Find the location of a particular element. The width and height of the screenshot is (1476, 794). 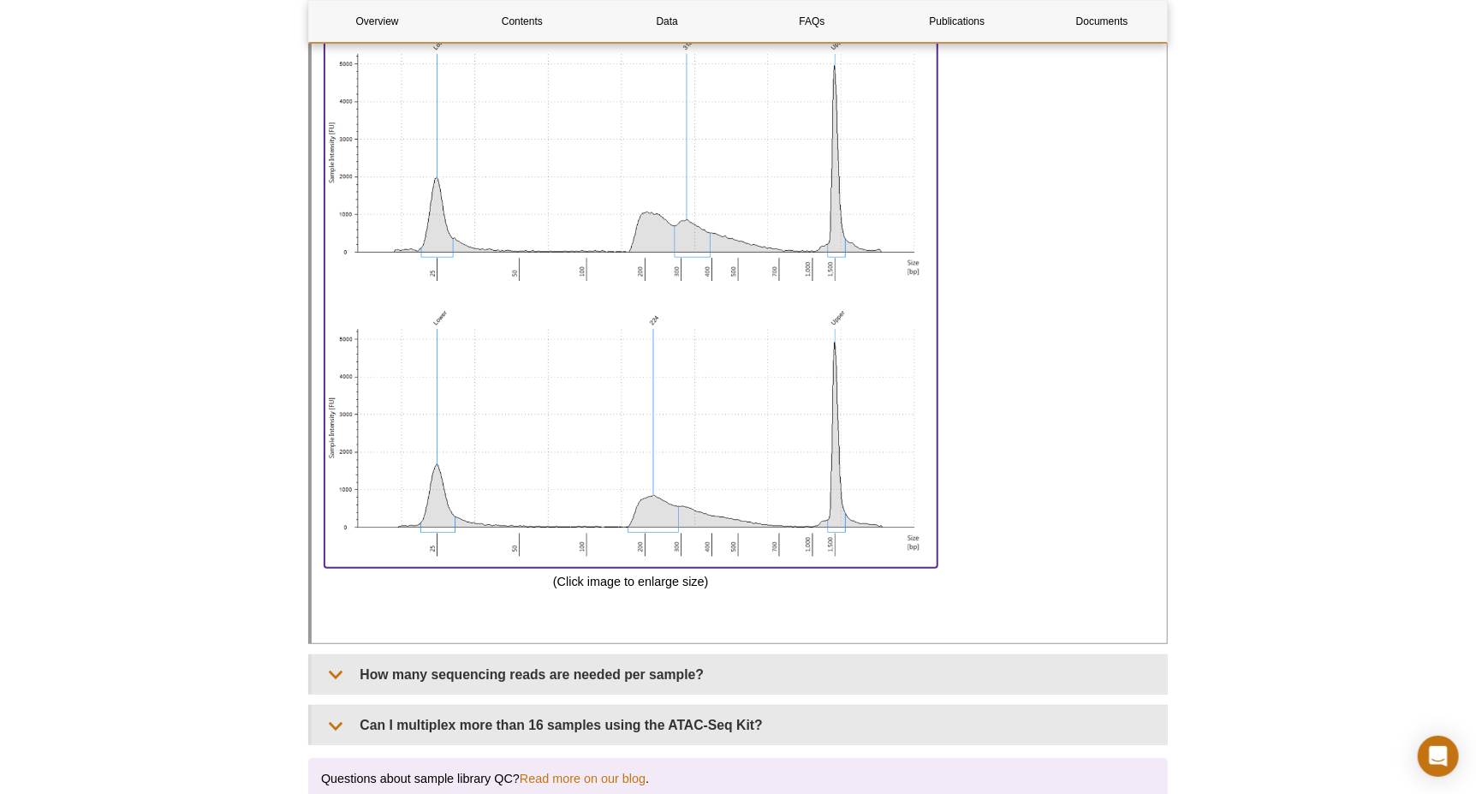

h3: (Click image to enlarge size) is located at coordinates (631, 581).